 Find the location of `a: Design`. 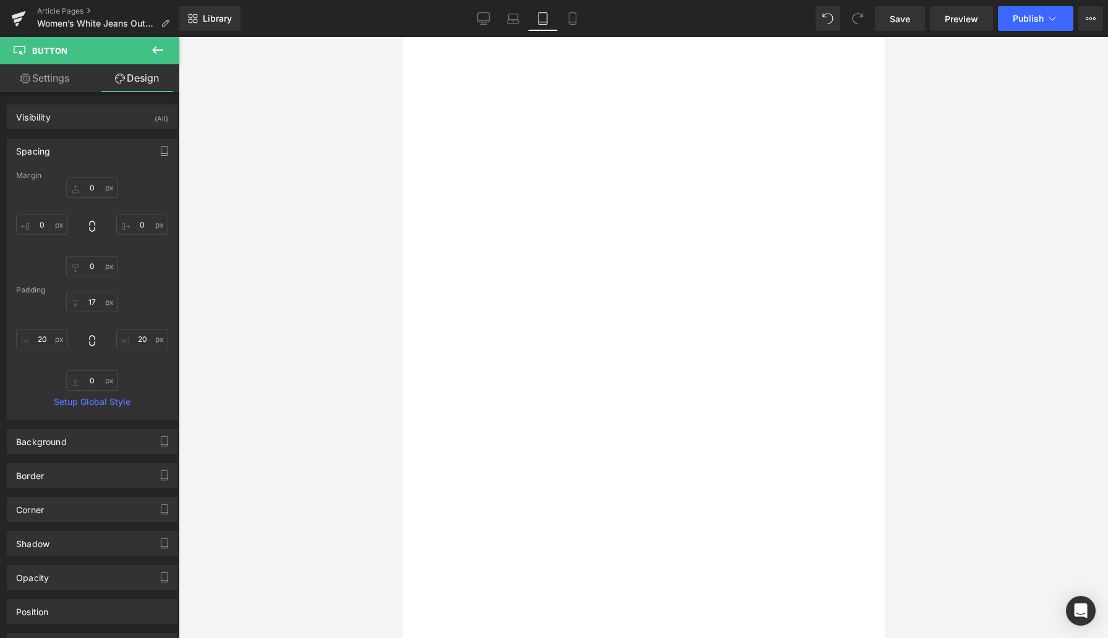

a: Design is located at coordinates (137, 78).